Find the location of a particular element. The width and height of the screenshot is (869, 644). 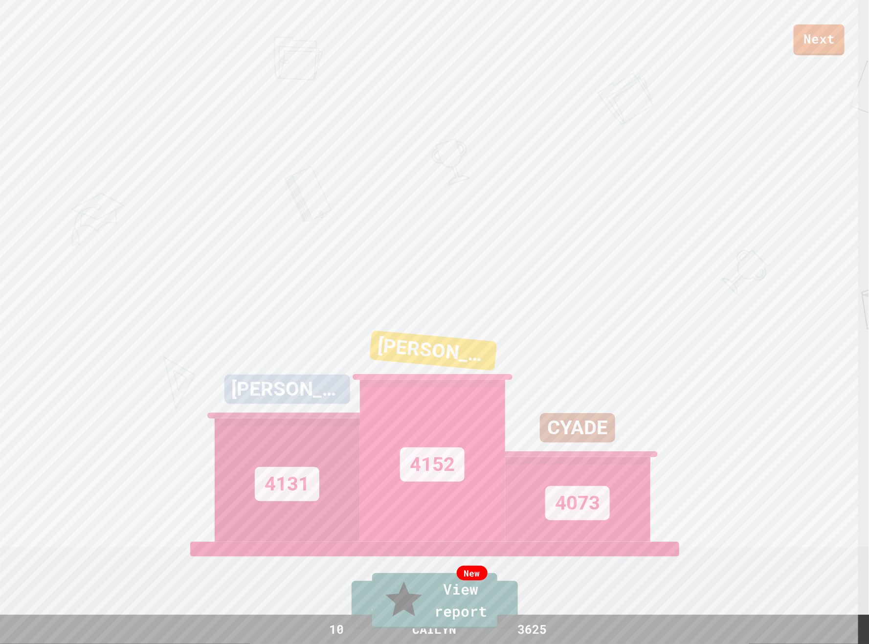

div: 4152 is located at coordinates (432, 465).